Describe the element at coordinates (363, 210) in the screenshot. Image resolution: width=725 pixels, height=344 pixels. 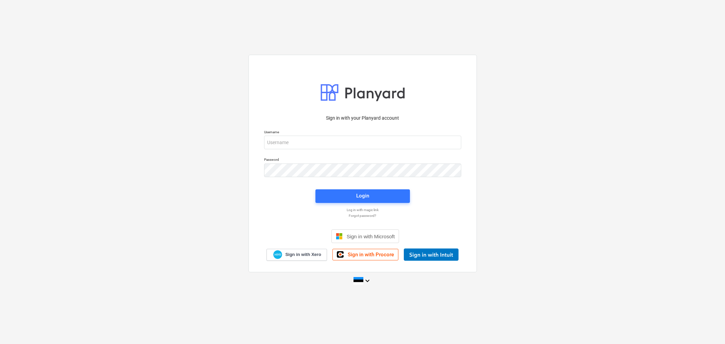
I see `a: Log in with magic link` at that location.